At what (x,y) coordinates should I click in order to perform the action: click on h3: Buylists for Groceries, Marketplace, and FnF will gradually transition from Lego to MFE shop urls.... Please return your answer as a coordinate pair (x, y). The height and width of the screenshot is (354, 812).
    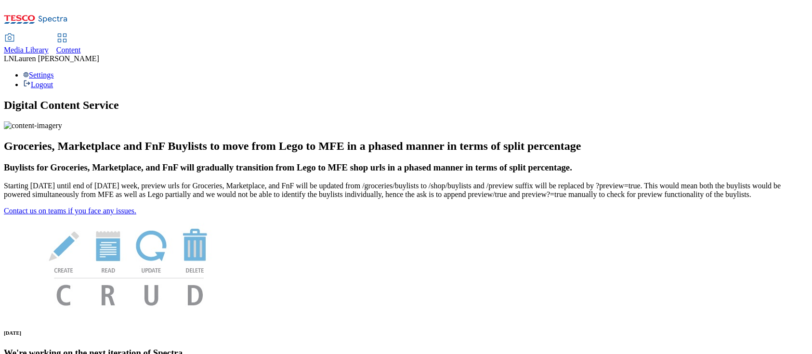
    Looking at the image, I should click on (406, 168).